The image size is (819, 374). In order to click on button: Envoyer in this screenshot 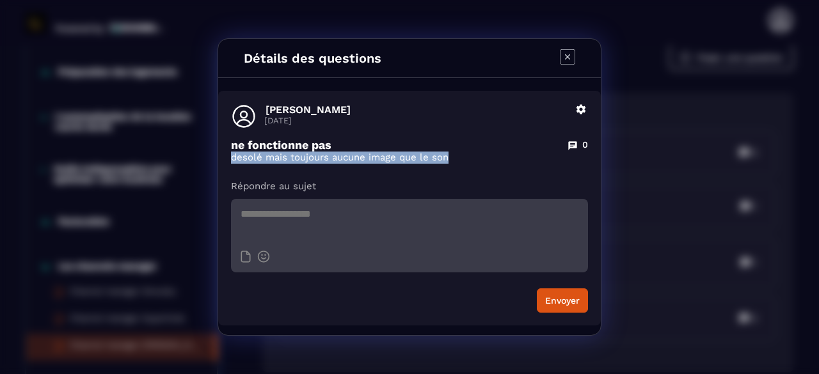, I will do `click(563, 301)`.